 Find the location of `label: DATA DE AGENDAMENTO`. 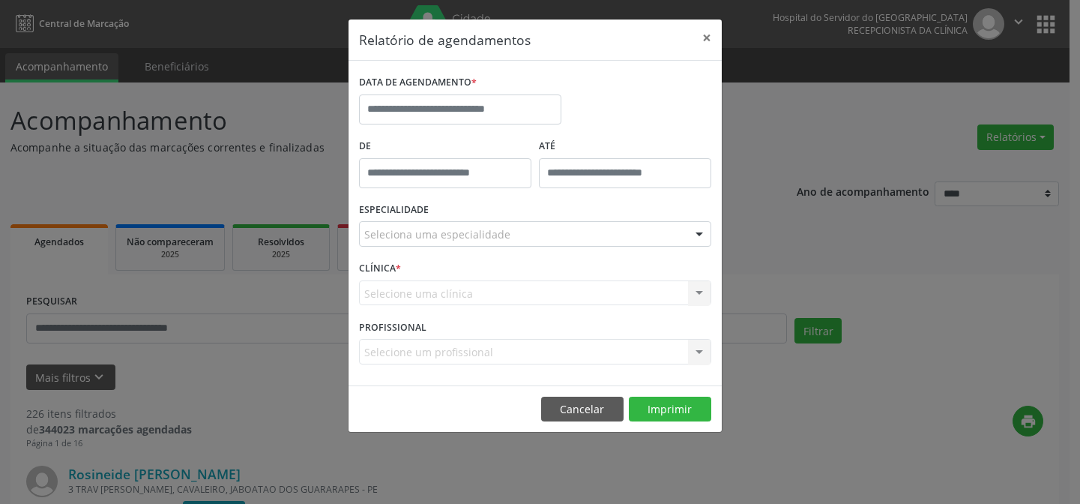

label: DATA DE AGENDAMENTO is located at coordinates (418, 82).